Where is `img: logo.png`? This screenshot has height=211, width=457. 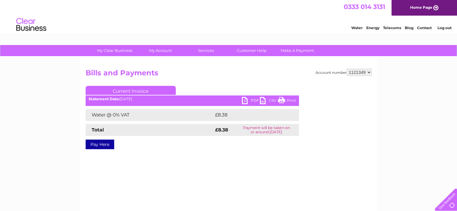 img: logo.png is located at coordinates (31, 25).